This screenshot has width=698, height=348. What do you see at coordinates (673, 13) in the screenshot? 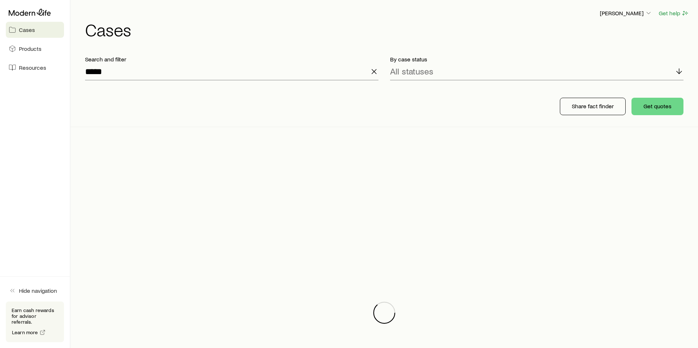
I see `button: Get help` at bounding box center [673, 13].